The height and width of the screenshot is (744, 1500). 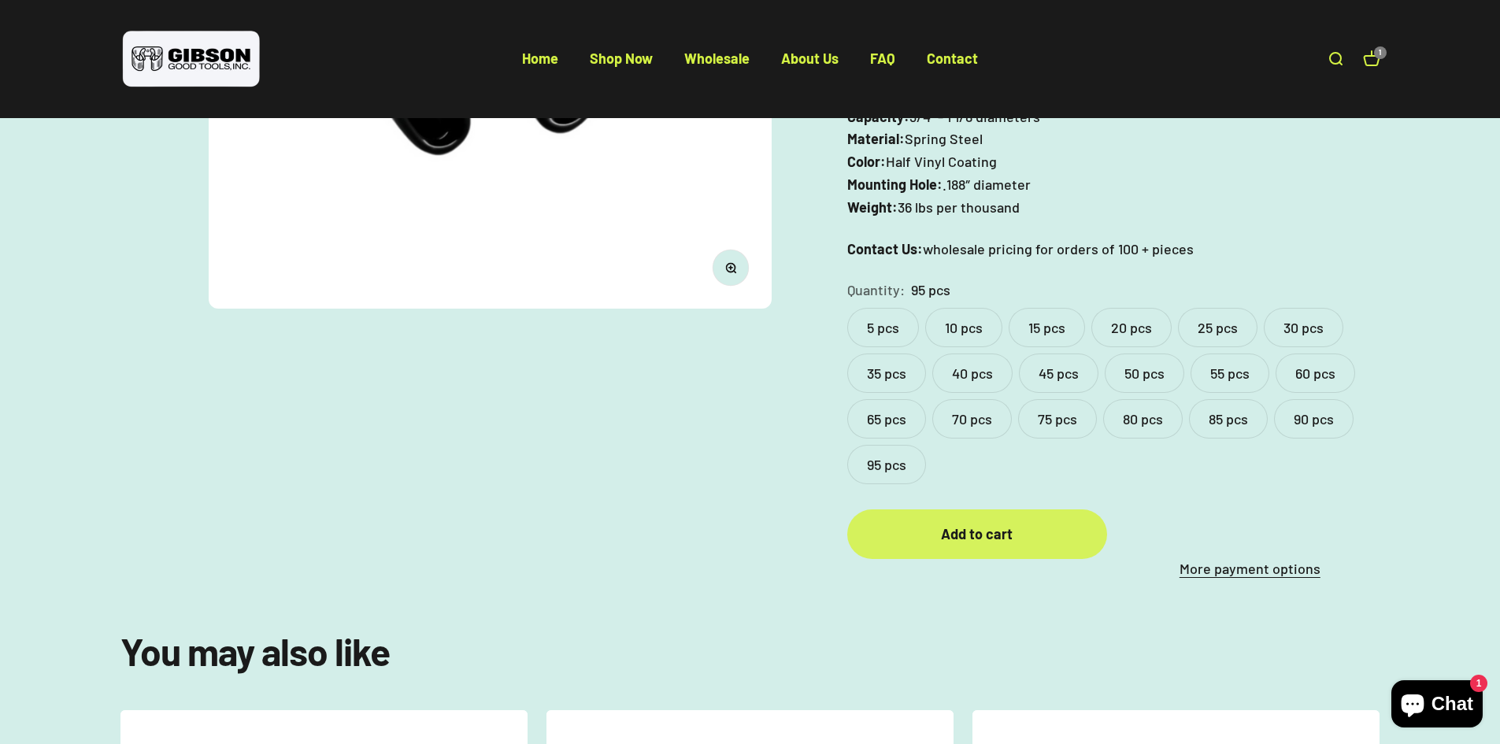 I want to click on a: Shop Now, so click(x=621, y=58).